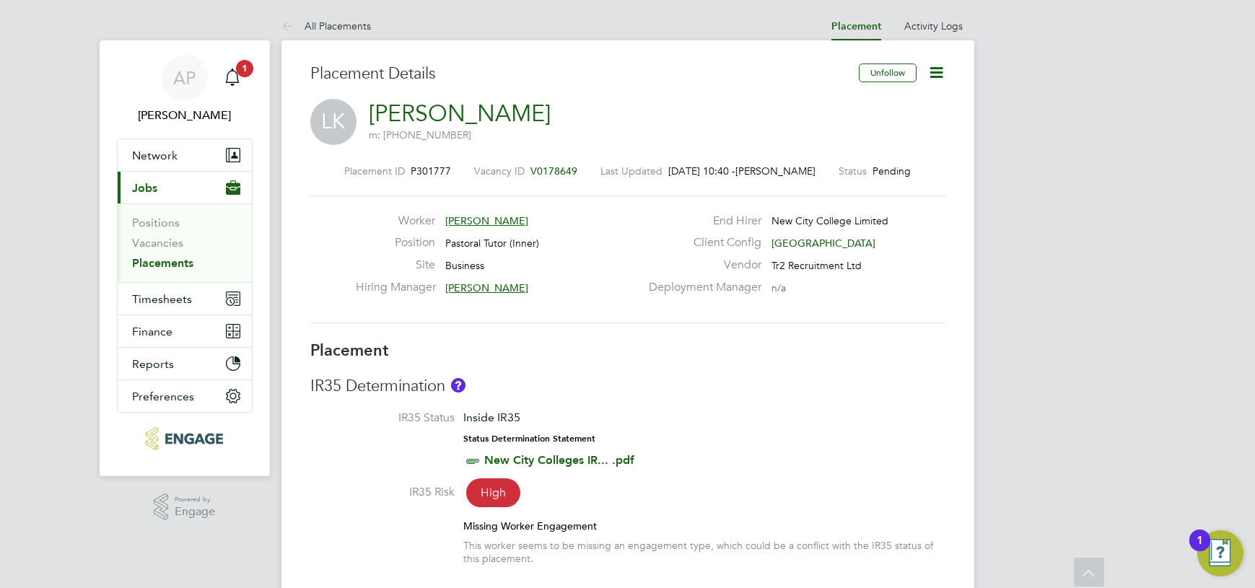  What do you see at coordinates (382, 418) in the screenshot?
I see `label: IR35 Status` at bounding box center [382, 418].